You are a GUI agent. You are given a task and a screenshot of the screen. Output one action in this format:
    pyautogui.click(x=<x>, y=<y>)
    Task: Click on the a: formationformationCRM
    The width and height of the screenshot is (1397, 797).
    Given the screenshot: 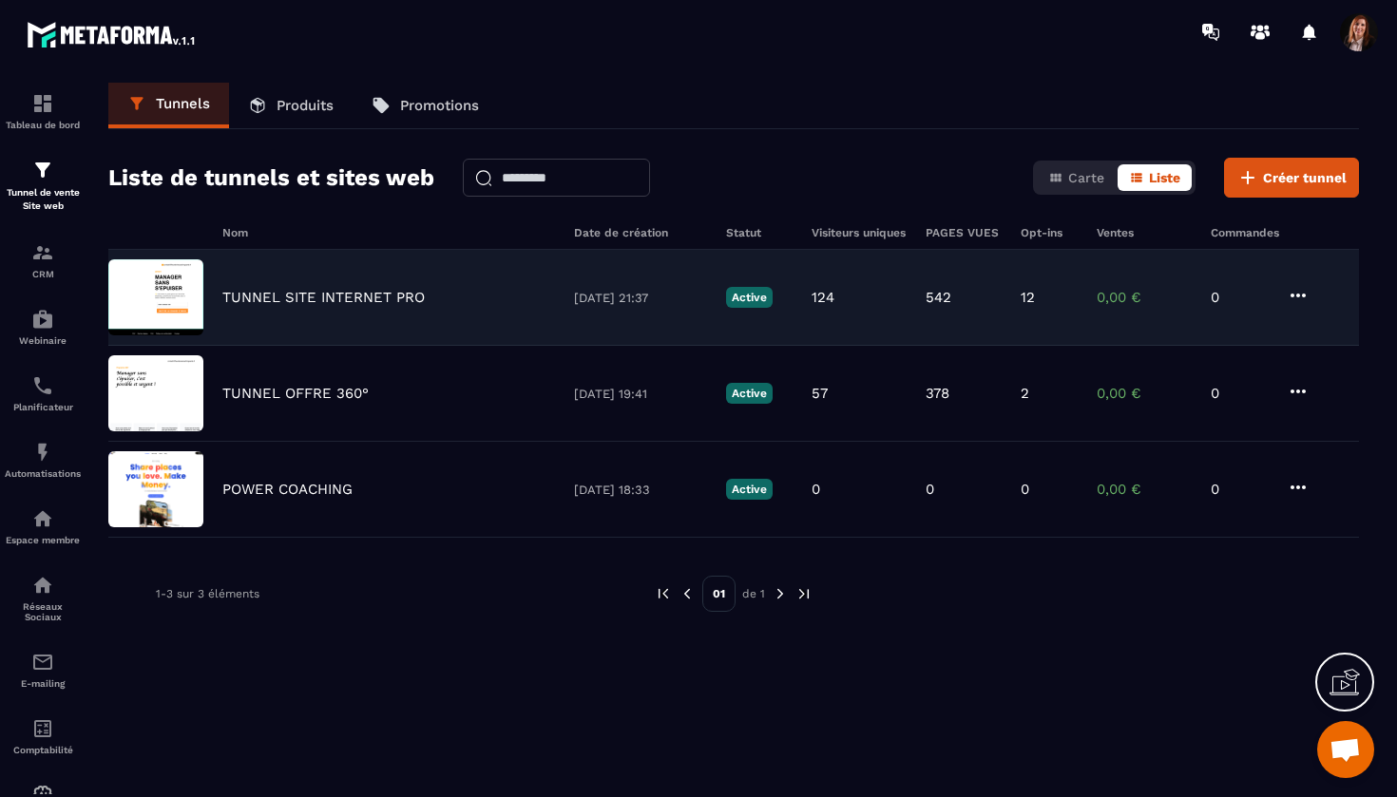 What is the action you would take?
    pyautogui.click(x=43, y=260)
    